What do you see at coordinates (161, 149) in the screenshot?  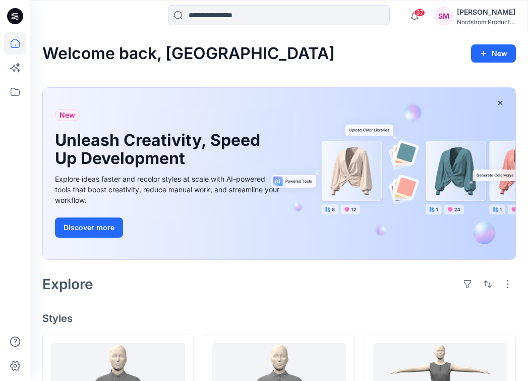 I see `h1: Unleash Creativity, Speed Up Development` at bounding box center [161, 149].